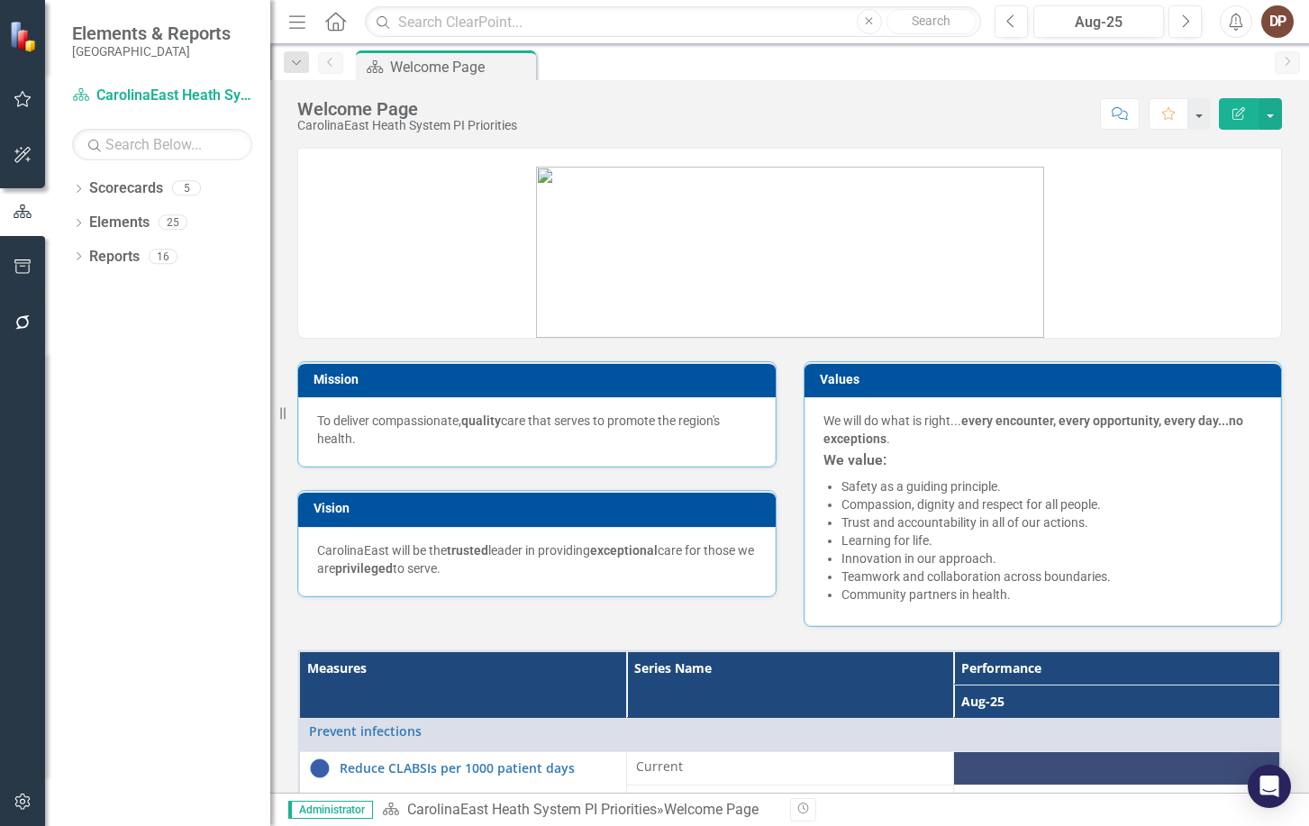 The image size is (1309, 826). What do you see at coordinates (186, 188) in the screenshot?
I see `div: 5` at bounding box center [186, 188].